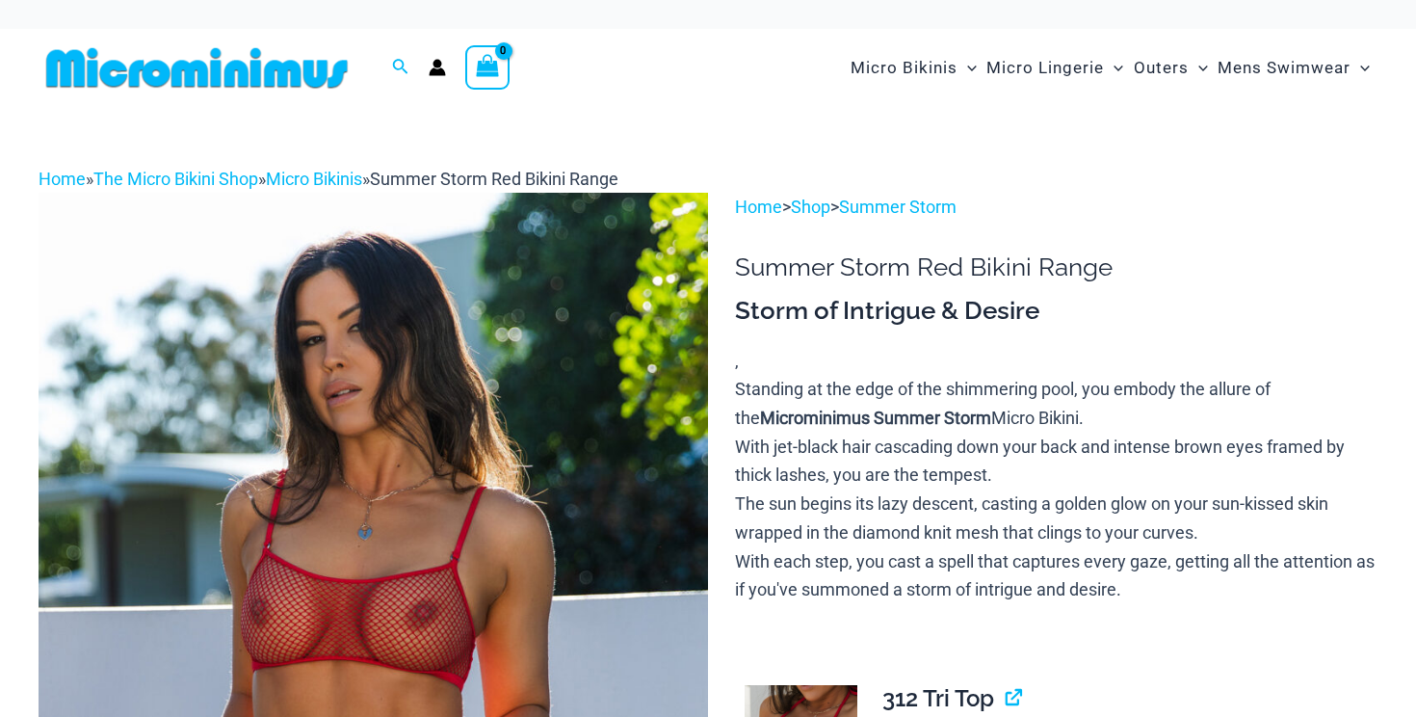  Describe the element at coordinates (1056, 490) in the screenshot. I see `p: Standing at the edge of the shimmering pool, you embody the allure of the Micro Bikini. With jet-...` at that location.